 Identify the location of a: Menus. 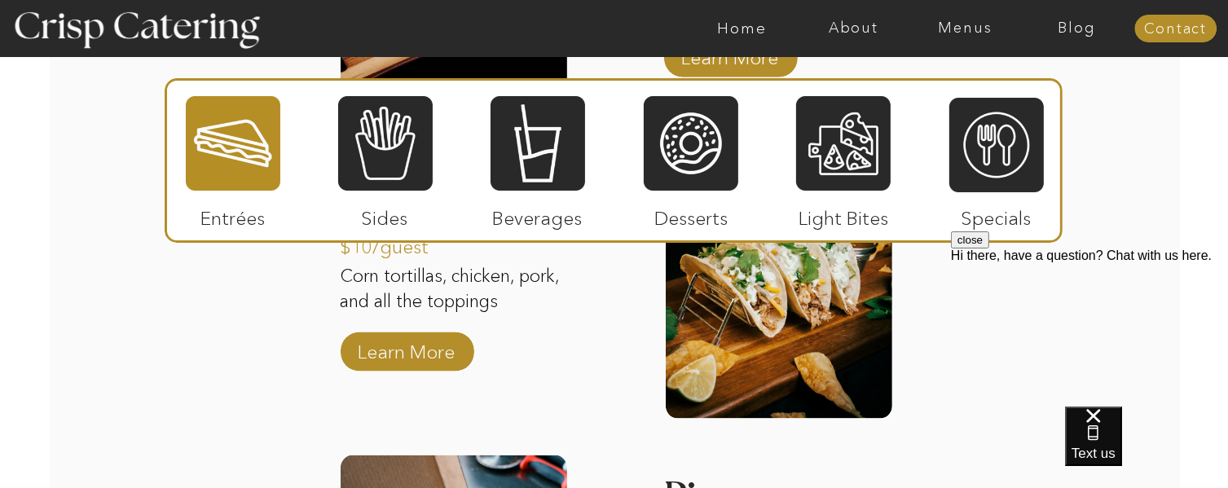
(965, 29).